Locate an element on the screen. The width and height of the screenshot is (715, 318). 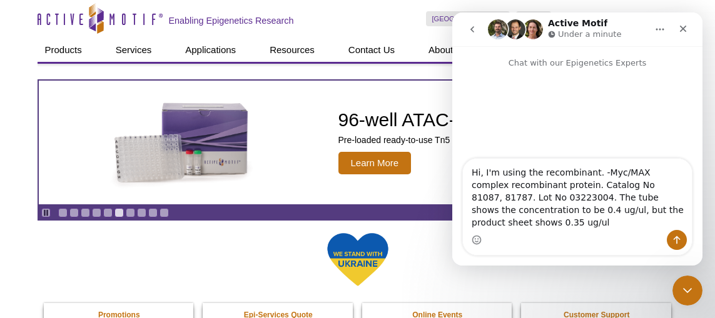
button: Home is located at coordinates (208, 17).